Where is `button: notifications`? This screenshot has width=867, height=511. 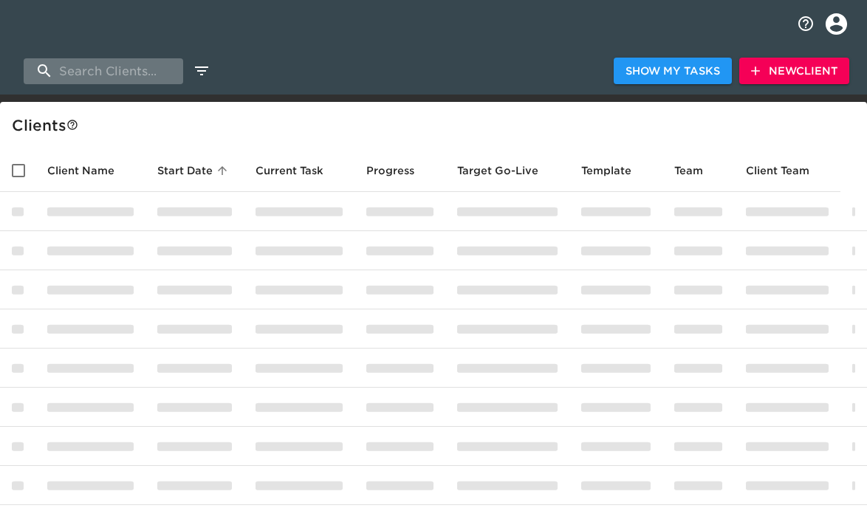 button: notifications is located at coordinates (806, 24).